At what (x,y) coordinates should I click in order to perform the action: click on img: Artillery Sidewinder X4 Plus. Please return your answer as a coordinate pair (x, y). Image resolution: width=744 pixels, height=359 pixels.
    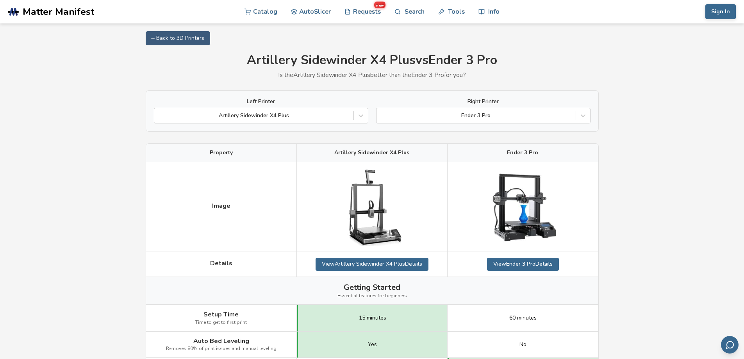
    Looking at the image, I should click on (372, 207).